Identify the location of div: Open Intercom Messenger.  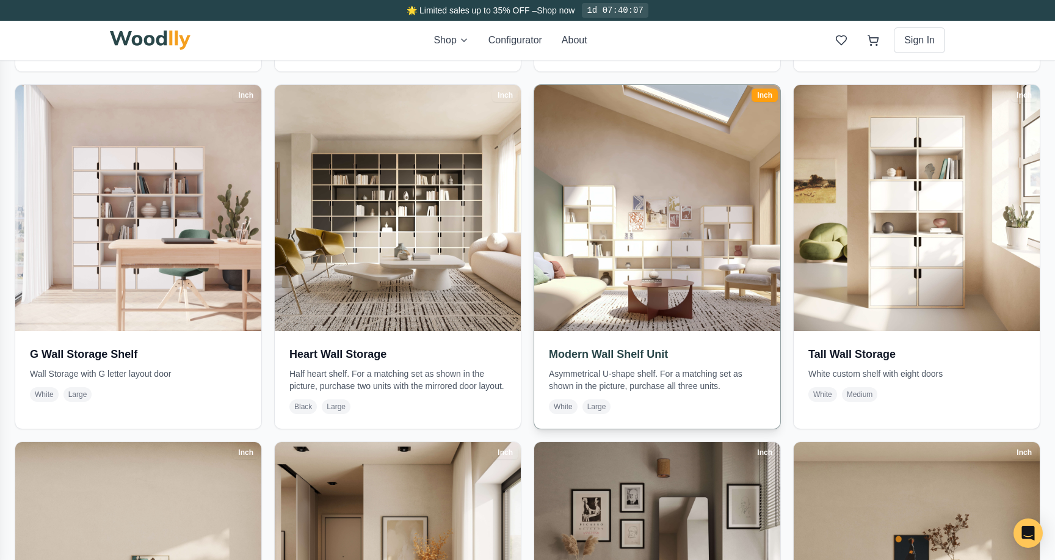
(1028, 533).